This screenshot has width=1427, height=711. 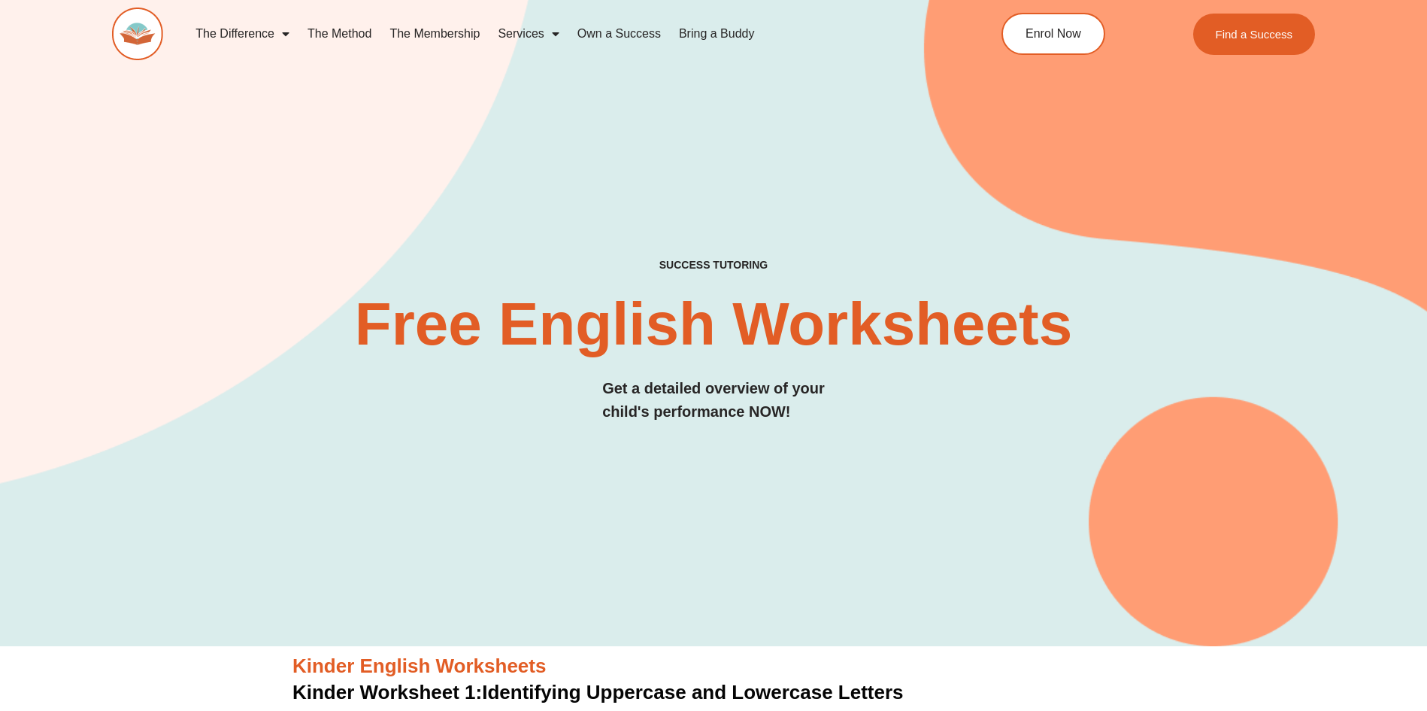 I want to click on a: The Method, so click(x=339, y=34).